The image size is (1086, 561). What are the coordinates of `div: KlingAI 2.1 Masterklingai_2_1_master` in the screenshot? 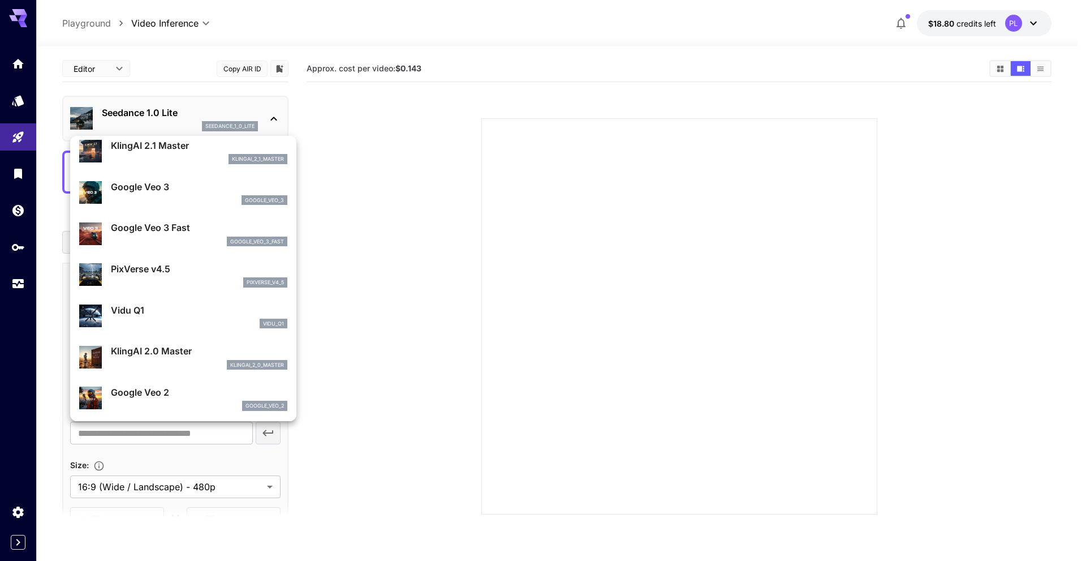 It's located at (183, 151).